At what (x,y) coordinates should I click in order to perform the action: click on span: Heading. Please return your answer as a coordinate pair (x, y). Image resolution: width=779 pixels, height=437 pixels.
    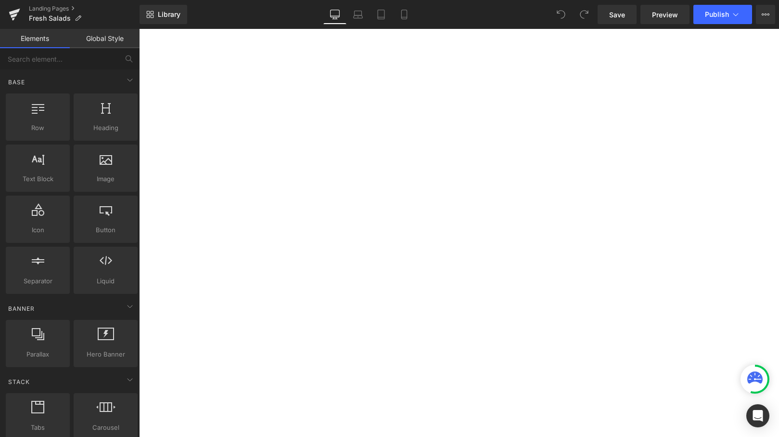
    Looking at the image, I should click on (105, 128).